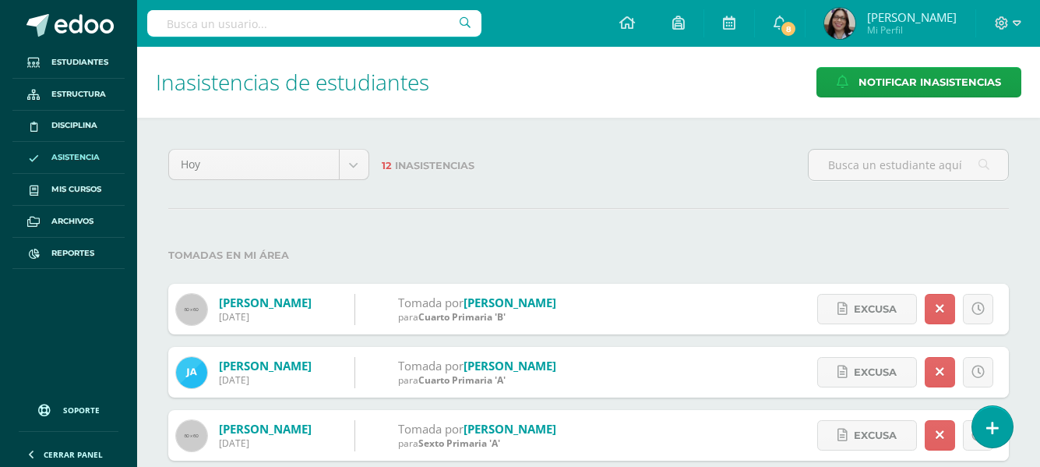 This screenshot has width=1040, height=467. What do you see at coordinates (72, 253) in the screenshot?
I see `span: Reportes` at bounding box center [72, 253].